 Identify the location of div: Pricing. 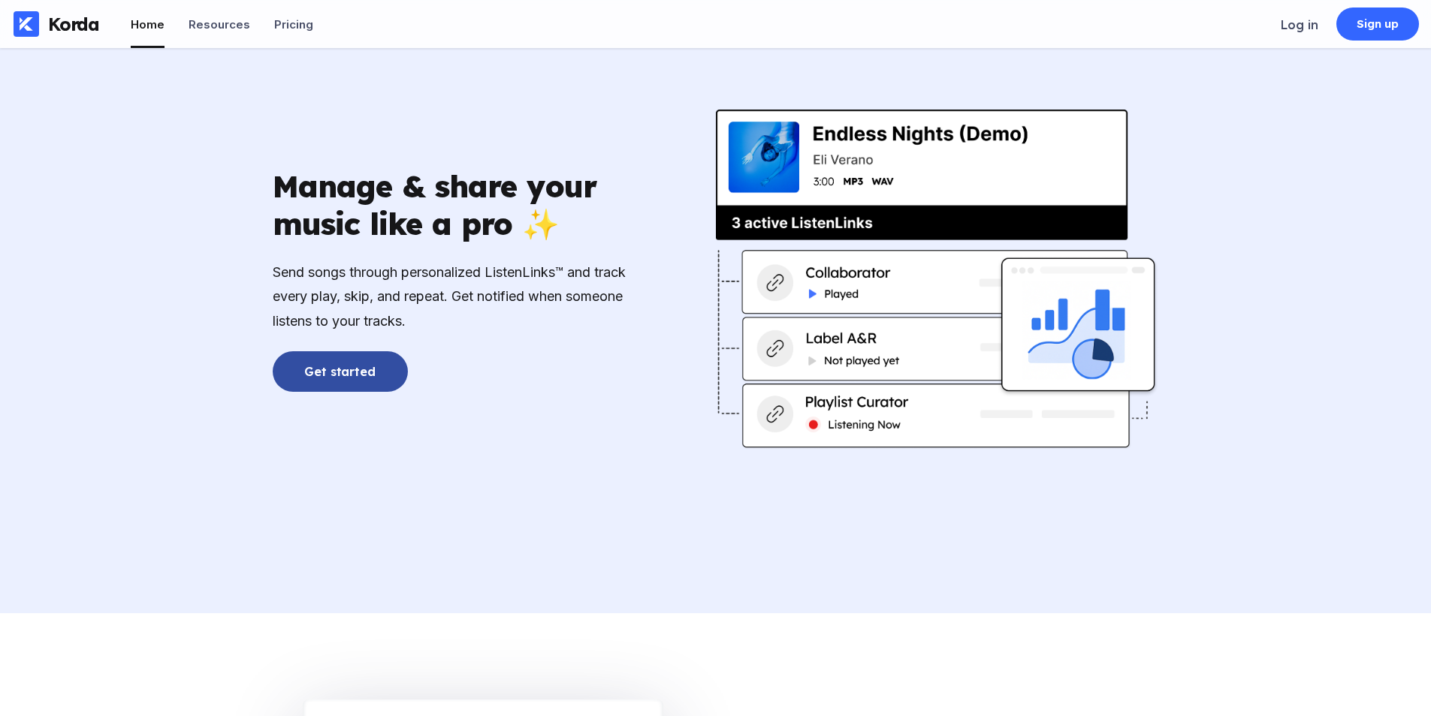
(294, 24).